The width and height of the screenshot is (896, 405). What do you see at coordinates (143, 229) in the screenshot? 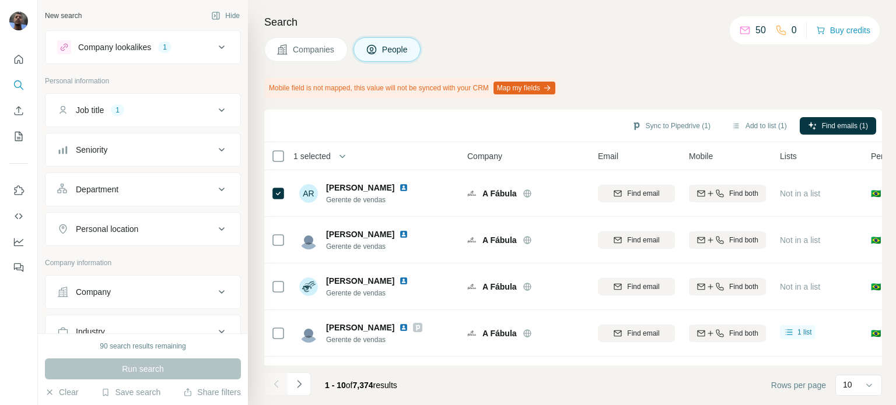
I see `button: Personal location` at bounding box center [143, 229].